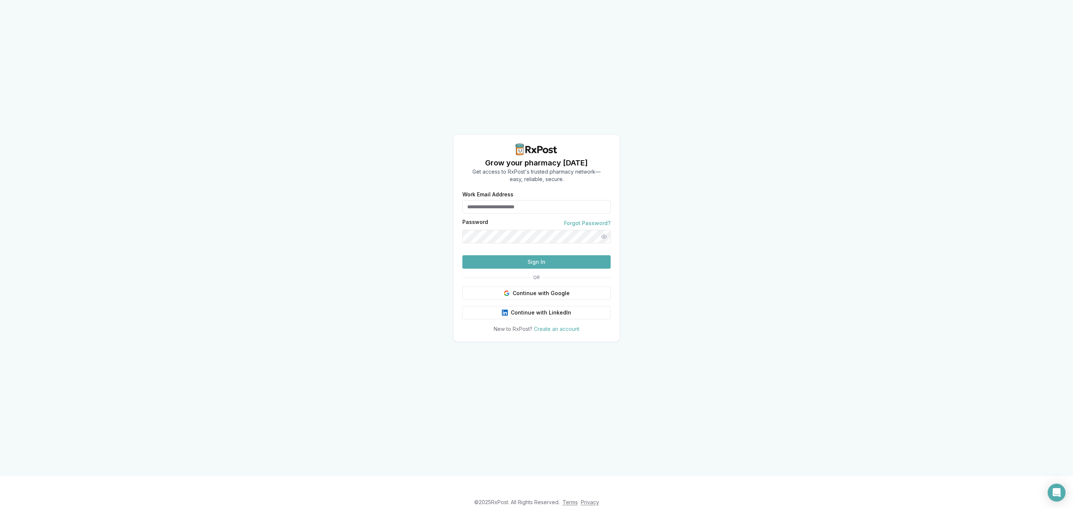 This screenshot has width=1073, height=509. Describe the element at coordinates (1057, 493) in the screenshot. I see `div: Open Intercom Messenger` at that location.